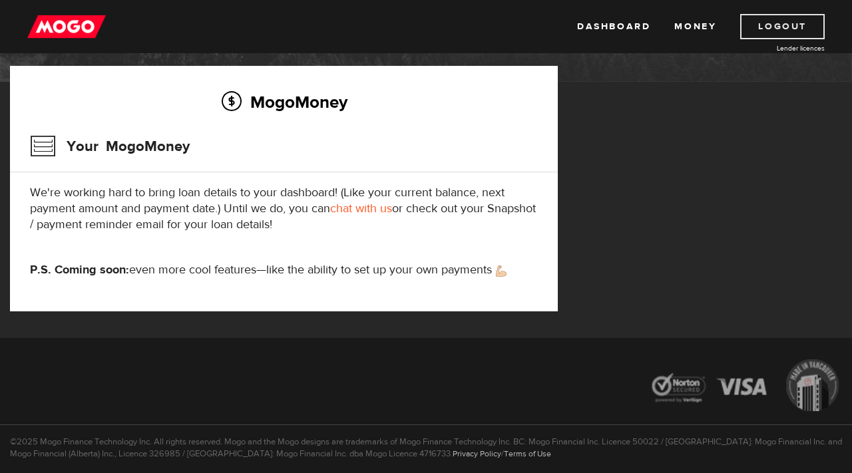 The height and width of the screenshot is (473, 852). Describe the element at coordinates (79, 269) in the screenshot. I see `strong: P.S. Coming soon:` at that location.